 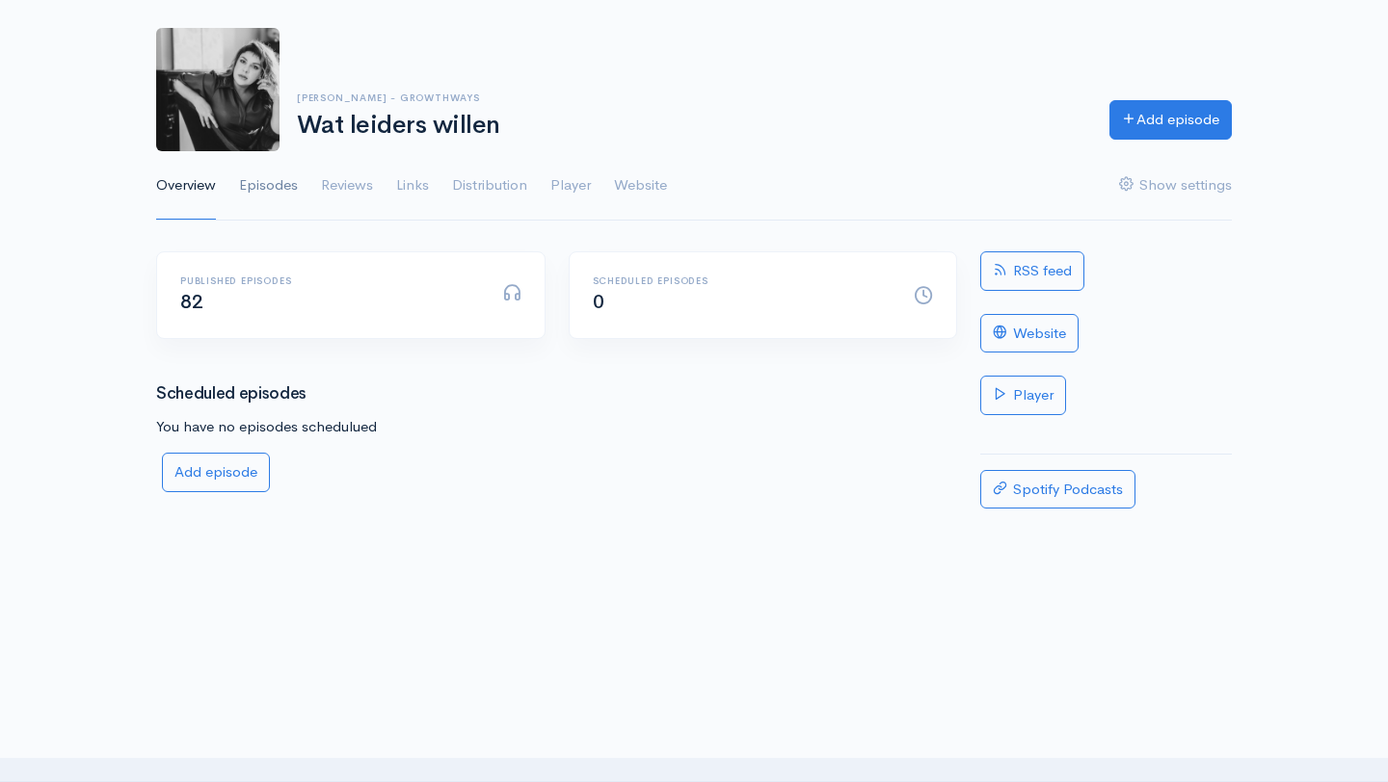 I want to click on a: Overview, so click(x=186, y=186).